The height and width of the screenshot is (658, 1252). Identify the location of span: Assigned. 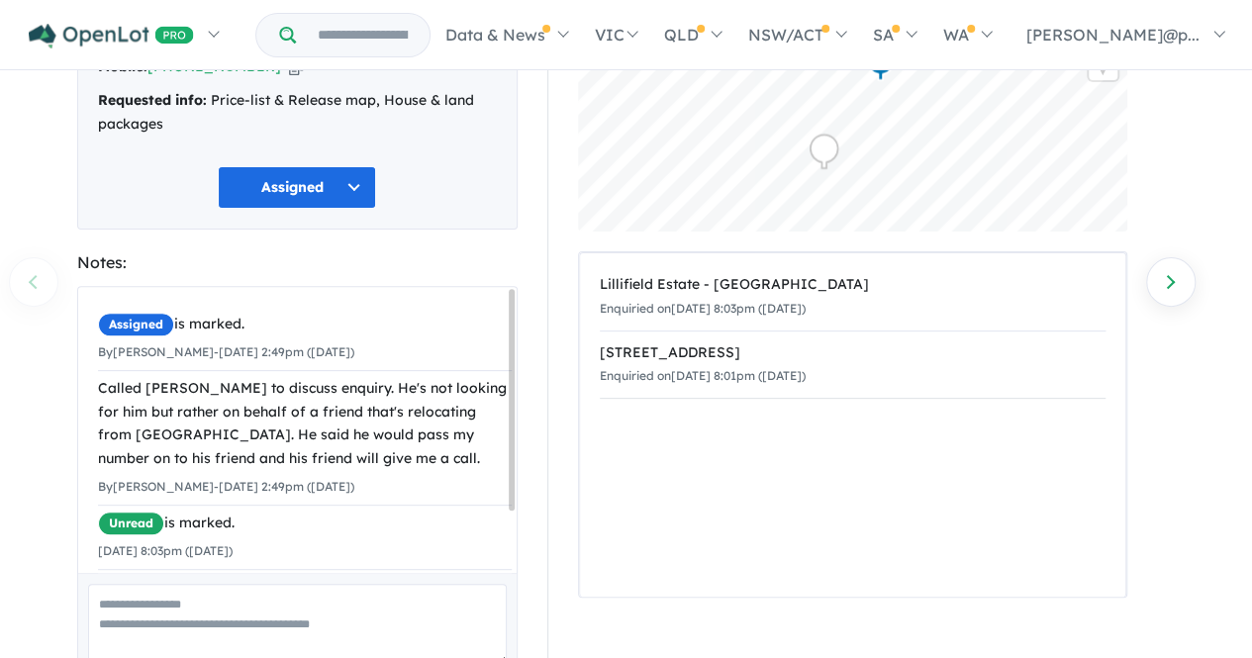
(136, 325).